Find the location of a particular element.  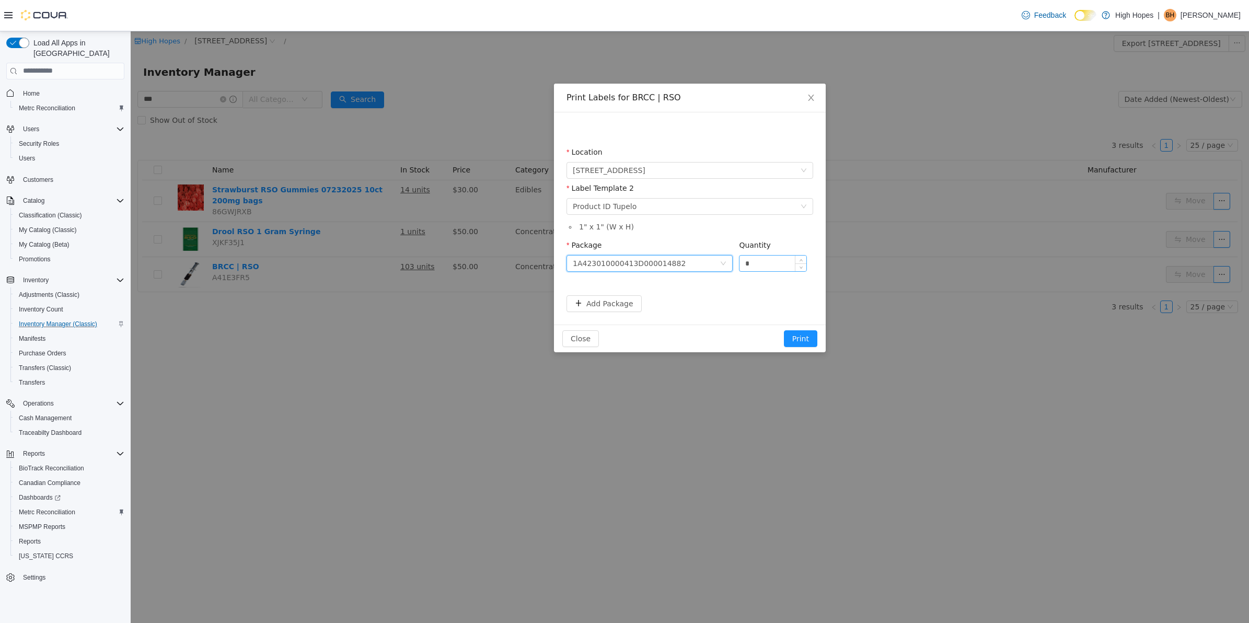

a: Reports is located at coordinates (30, 541).